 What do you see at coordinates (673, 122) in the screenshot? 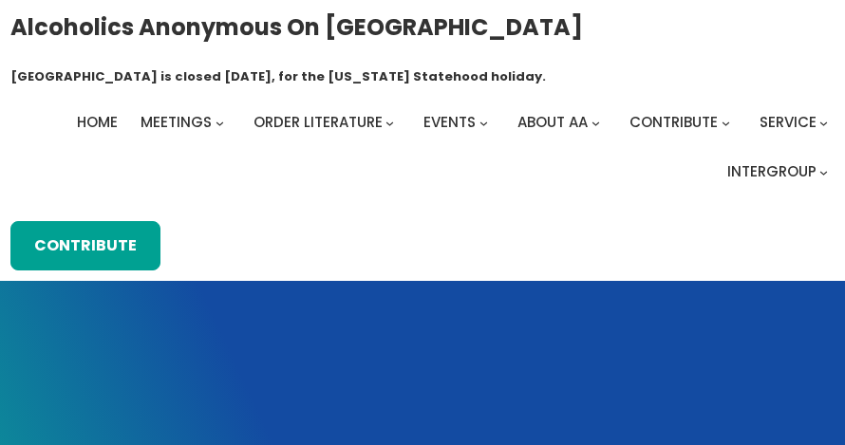
I see `span: Contribute` at bounding box center [673, 122].